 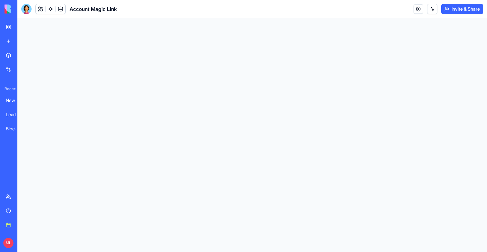 What do you see at coordinates (15, 115) in the screenshot?
I see `div: Lead Generation Hub` at bounding box center [15, 115].